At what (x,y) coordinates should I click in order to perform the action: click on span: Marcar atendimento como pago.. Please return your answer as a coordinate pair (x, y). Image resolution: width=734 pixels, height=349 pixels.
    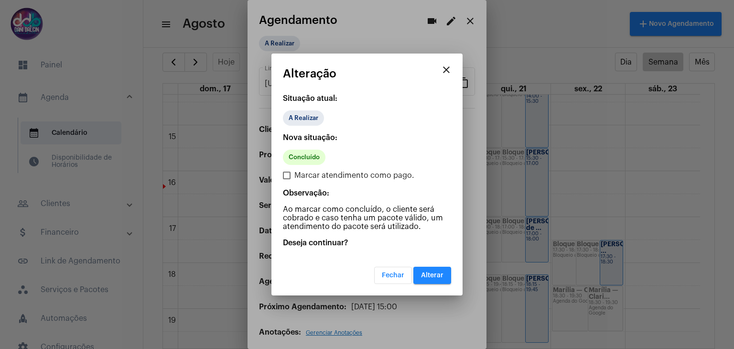
    Looking at the image, I should click on (354, 175).